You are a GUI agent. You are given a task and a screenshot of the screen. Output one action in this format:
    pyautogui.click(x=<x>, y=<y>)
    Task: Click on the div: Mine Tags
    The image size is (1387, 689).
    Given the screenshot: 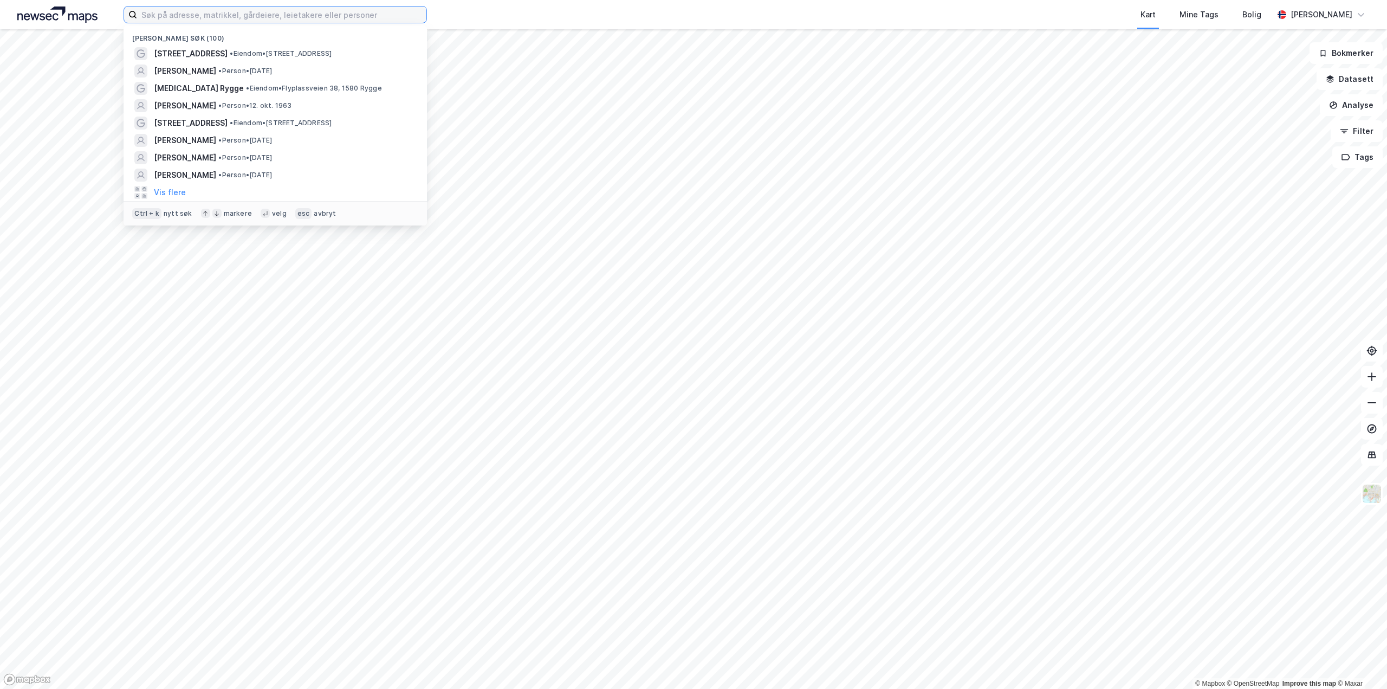 What is the action you would take?
    pyautogui.click(x=1199, y=15)
    